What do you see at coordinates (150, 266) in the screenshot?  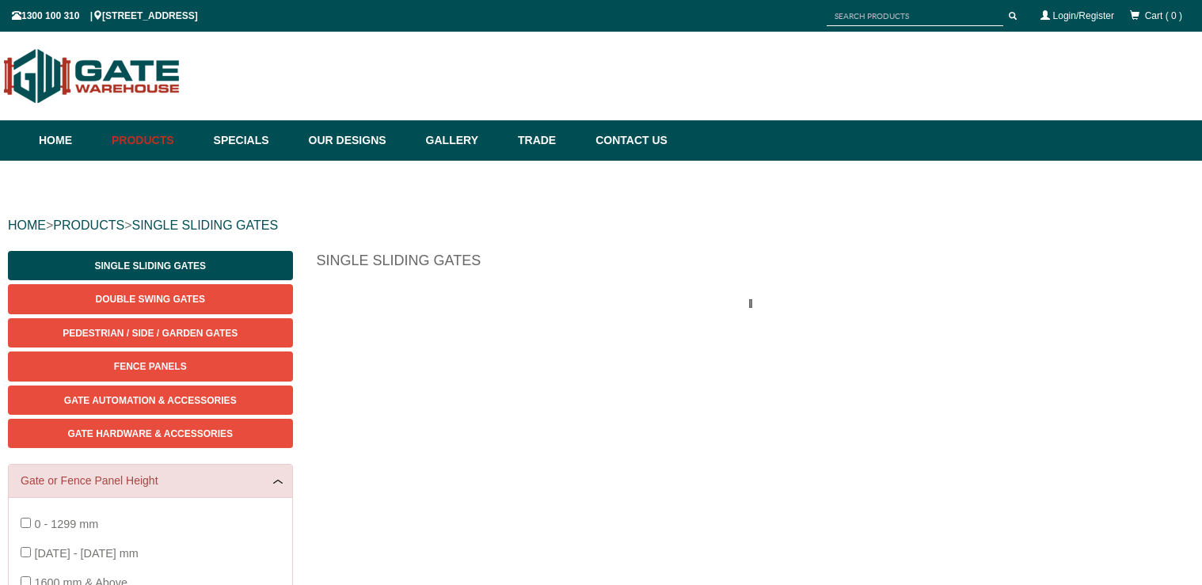 I see `span: Single Sliding Gates` at bounding box center [150, 266].